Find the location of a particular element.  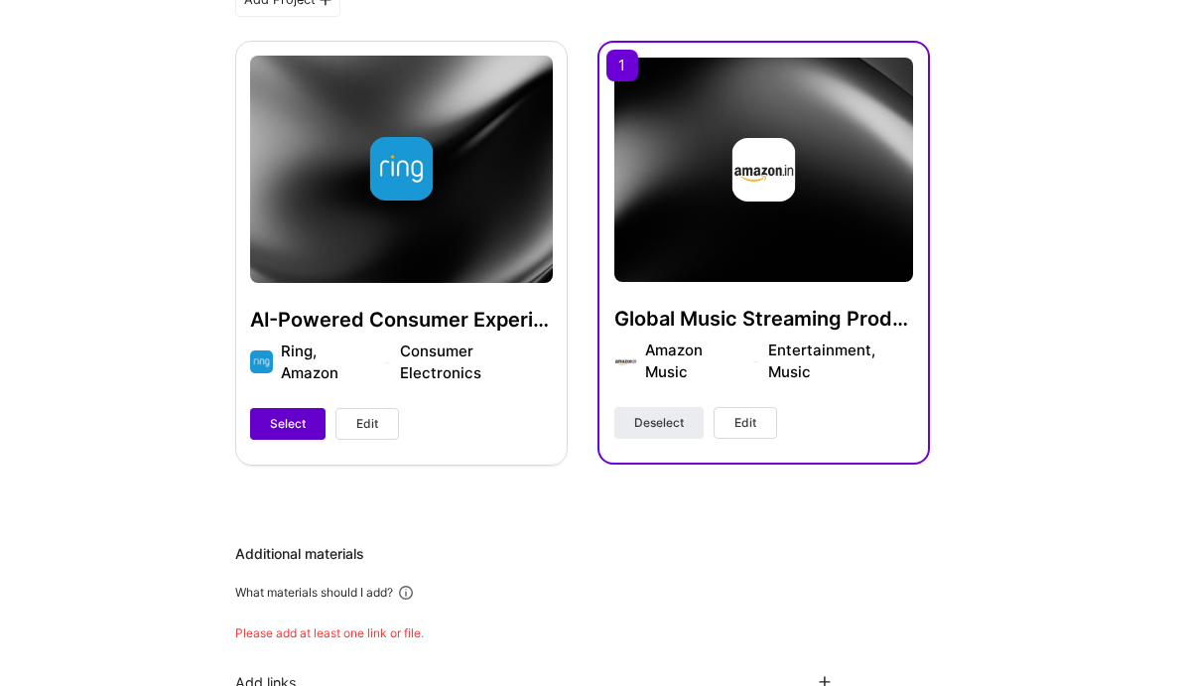

div: Additional materials is located at coordinates (582, 554).